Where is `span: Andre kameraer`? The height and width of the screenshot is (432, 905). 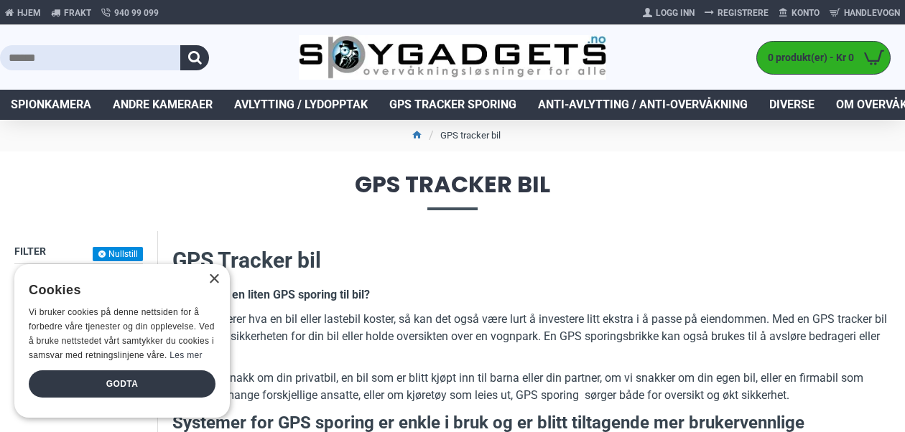 span: Andre kameraer is located at coordinates (162, 105).